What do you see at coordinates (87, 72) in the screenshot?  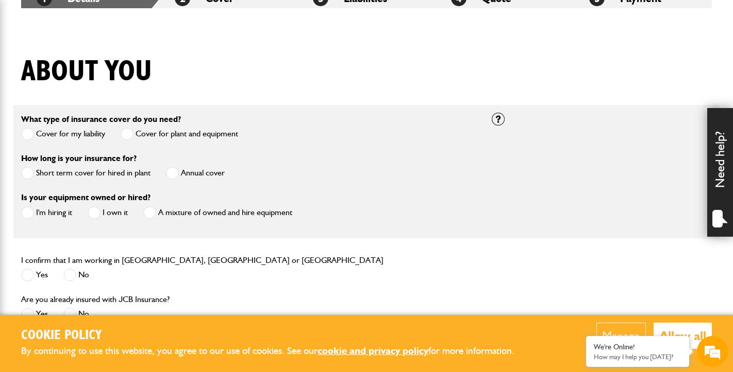 I see `h1: About you` at bounding box center [87, 72].